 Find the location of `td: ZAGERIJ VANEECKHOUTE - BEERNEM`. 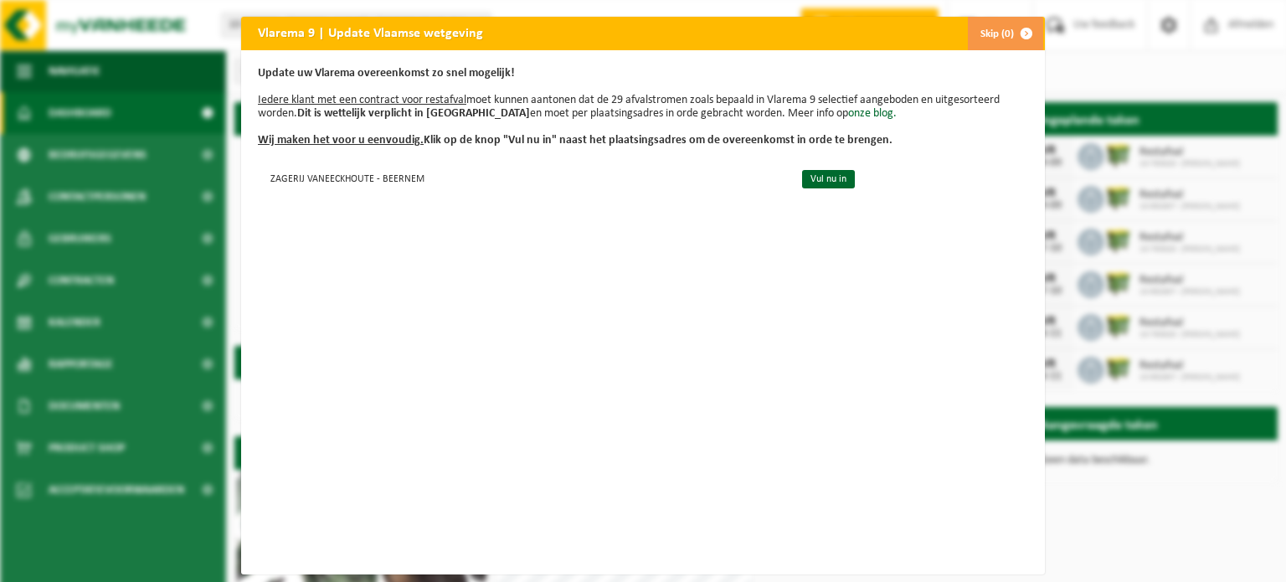

td: ZAGERIJ VANEECKHOUTE - BEERNEM is located at coordinates (522, 177).